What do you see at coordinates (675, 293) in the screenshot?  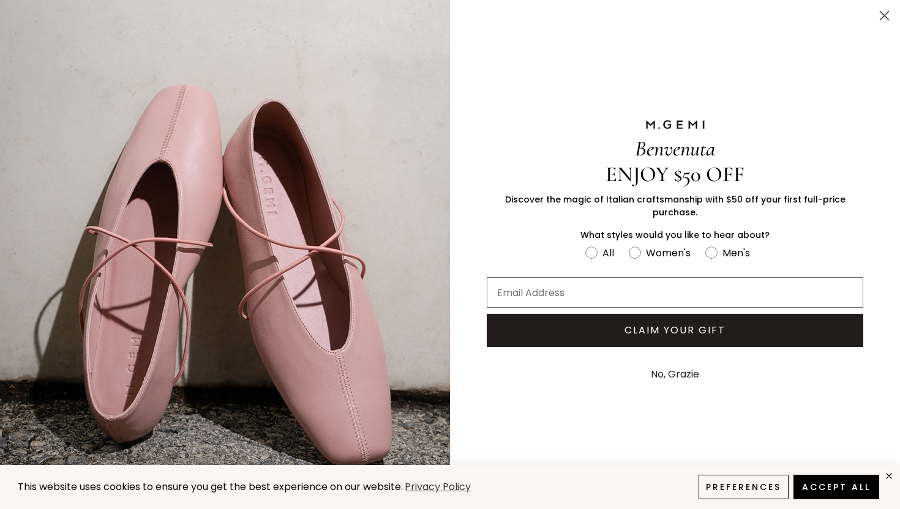 I see `input: Email Address` at bounding box center [675, 293].